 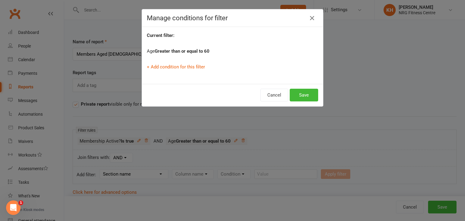 What do you see at coordinates (233, 51) in the screenshot?
I see `div: Age` at bounding box center [233, 51].